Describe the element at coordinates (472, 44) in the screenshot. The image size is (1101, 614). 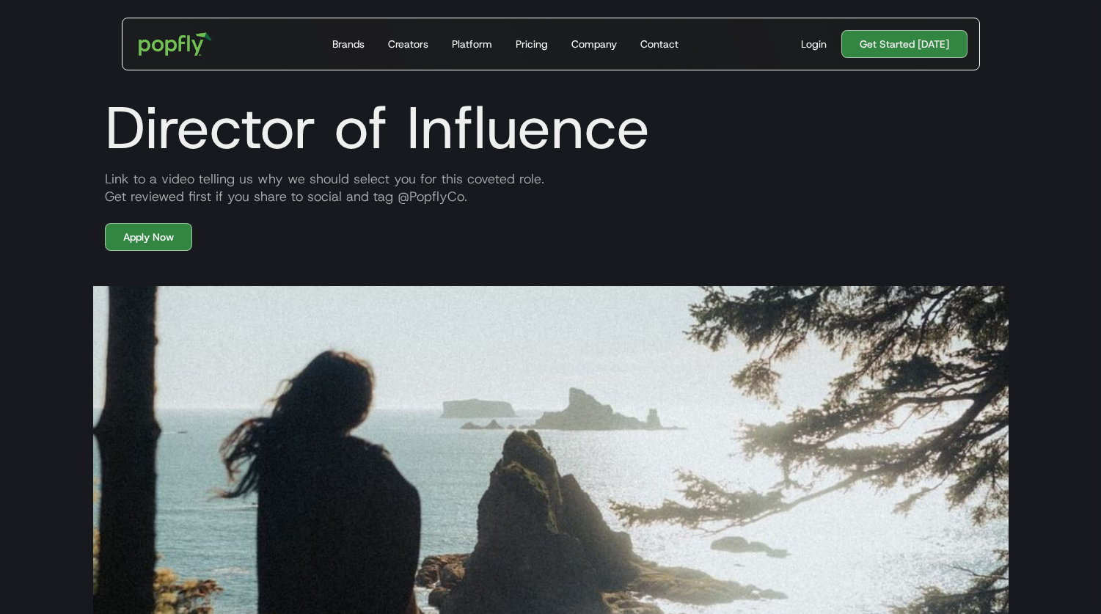
I see `a: Platform` at that location.